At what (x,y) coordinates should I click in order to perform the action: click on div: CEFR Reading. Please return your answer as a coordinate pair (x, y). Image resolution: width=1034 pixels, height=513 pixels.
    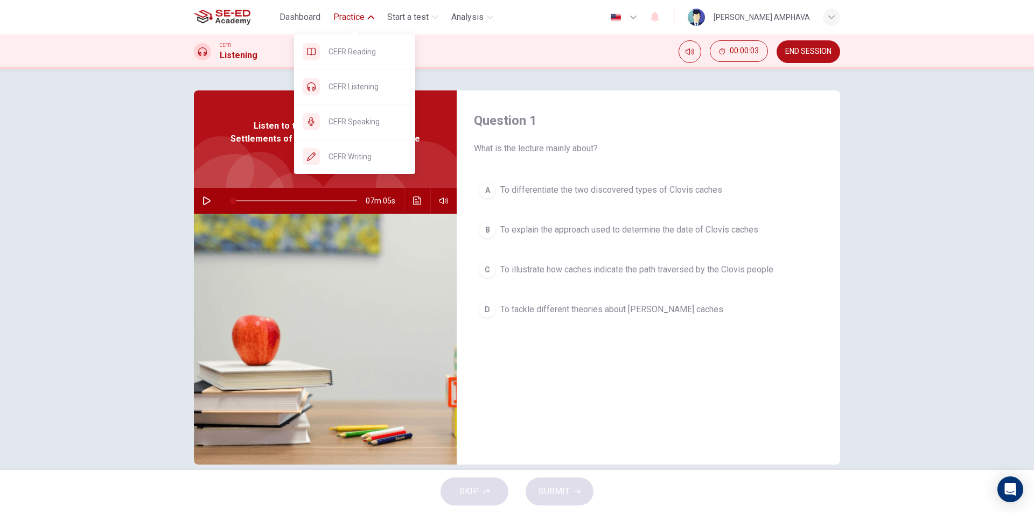
    Looking at the image, I should click on (354, 52).